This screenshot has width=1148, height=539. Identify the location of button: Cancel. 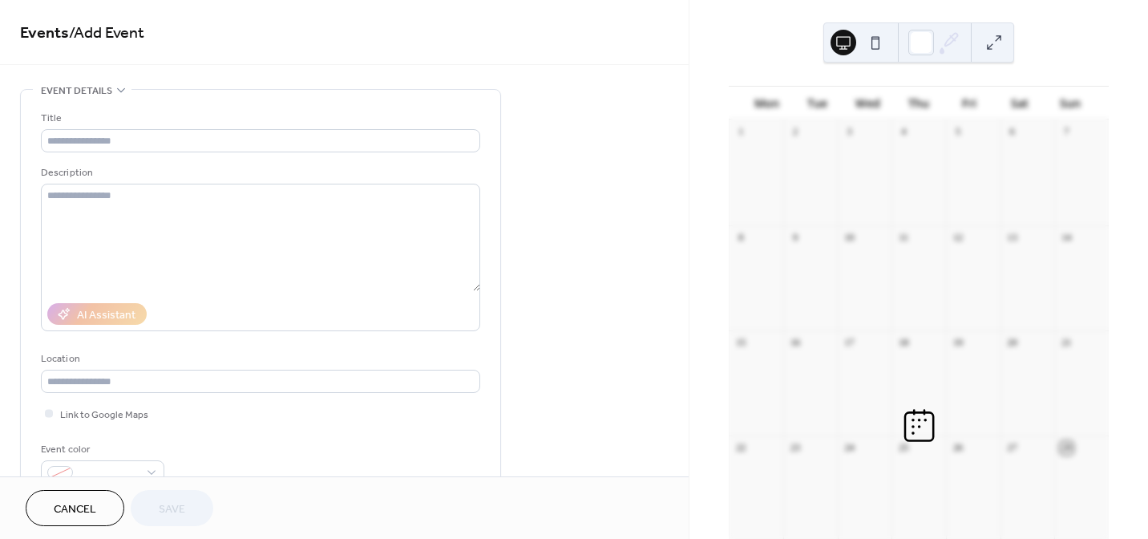
(75, 507).